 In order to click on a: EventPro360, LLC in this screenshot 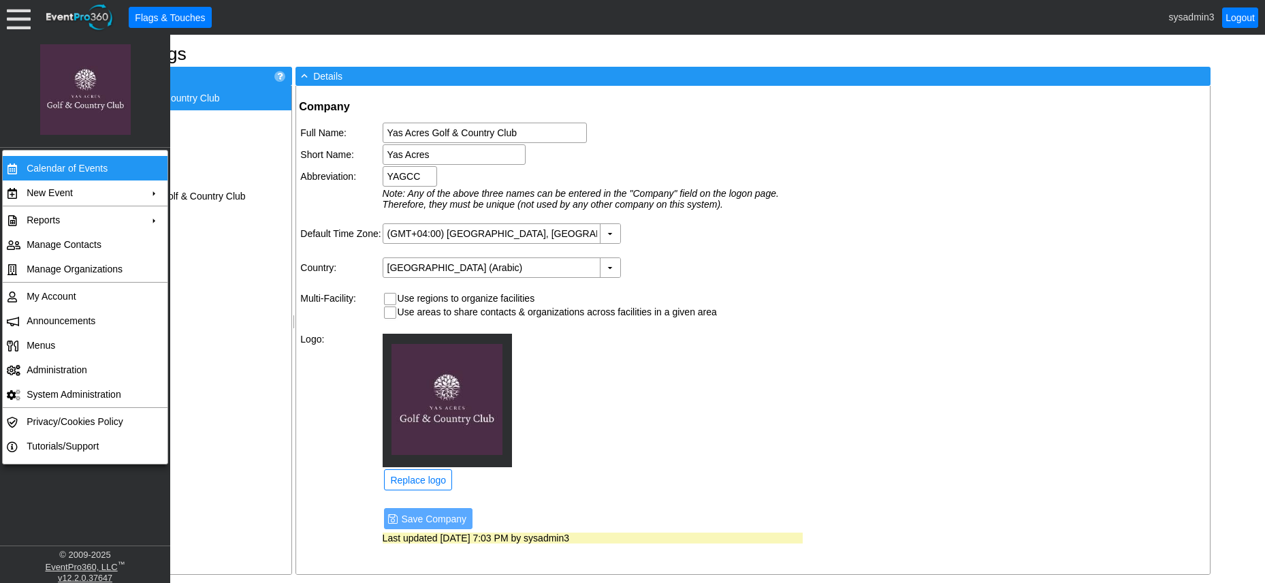, I will do `click(81, 567)`.